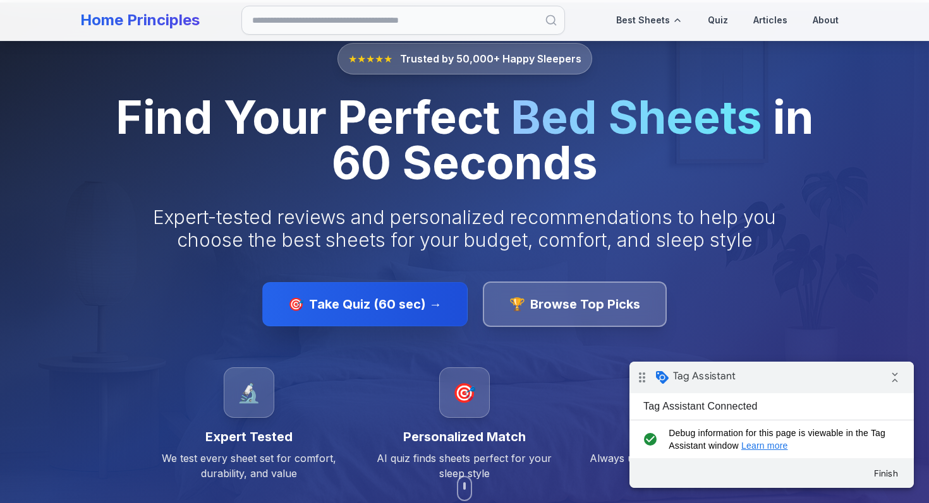  Describe the element at coordinates (75, 15) in the screenshot. I see `span: Tag Assistant` at that location.